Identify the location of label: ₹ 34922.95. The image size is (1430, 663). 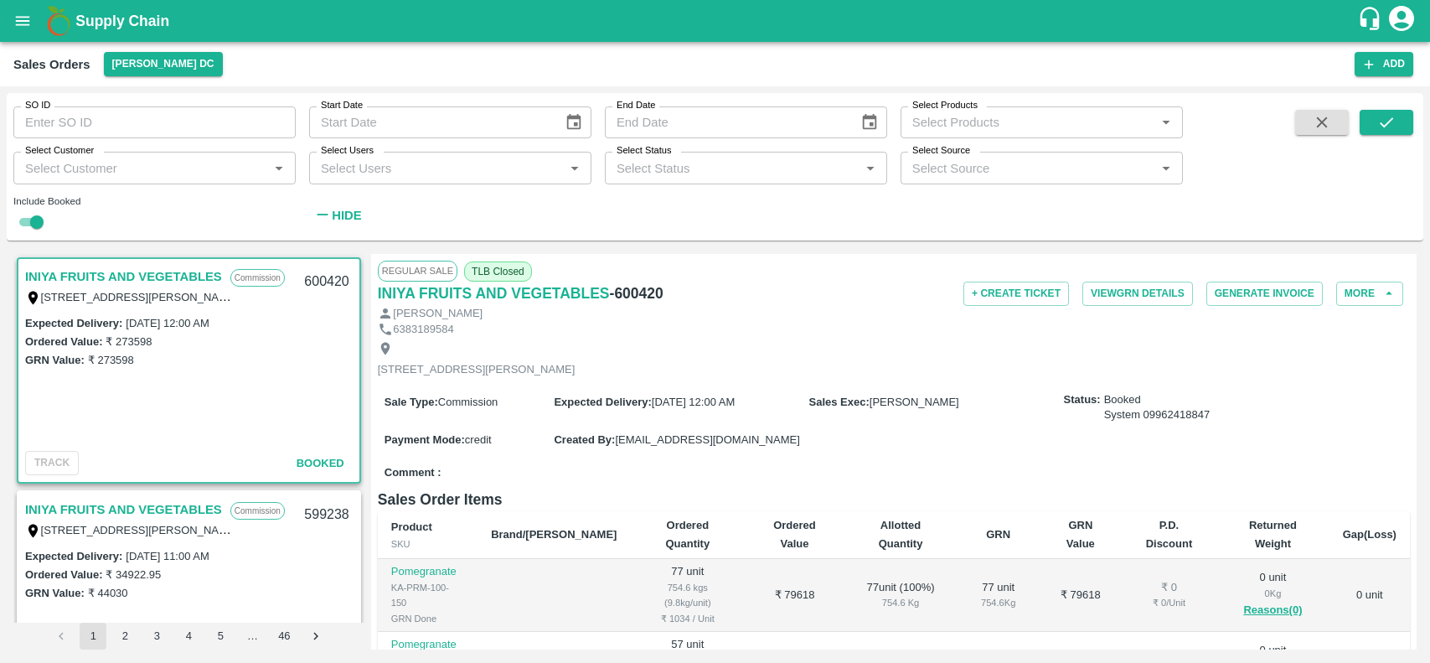
(133, 574).